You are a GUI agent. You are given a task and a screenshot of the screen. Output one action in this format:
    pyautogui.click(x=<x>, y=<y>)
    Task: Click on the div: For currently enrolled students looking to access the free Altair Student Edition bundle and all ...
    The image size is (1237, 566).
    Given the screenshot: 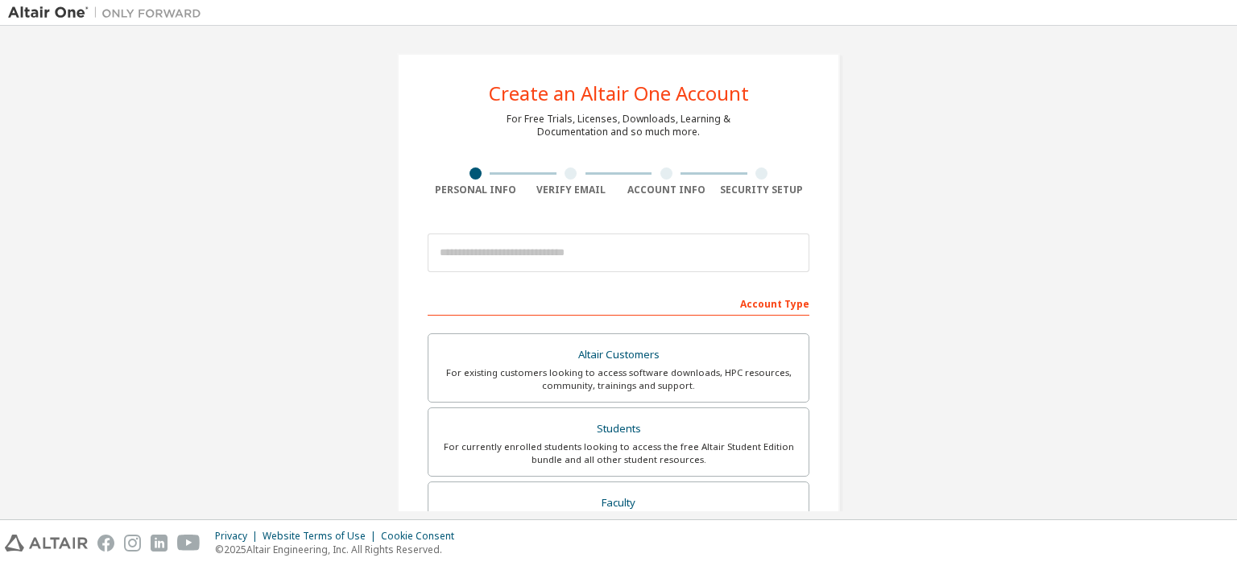 What is the action you would take?
    pyautogui.click(x=618, y=453)
    